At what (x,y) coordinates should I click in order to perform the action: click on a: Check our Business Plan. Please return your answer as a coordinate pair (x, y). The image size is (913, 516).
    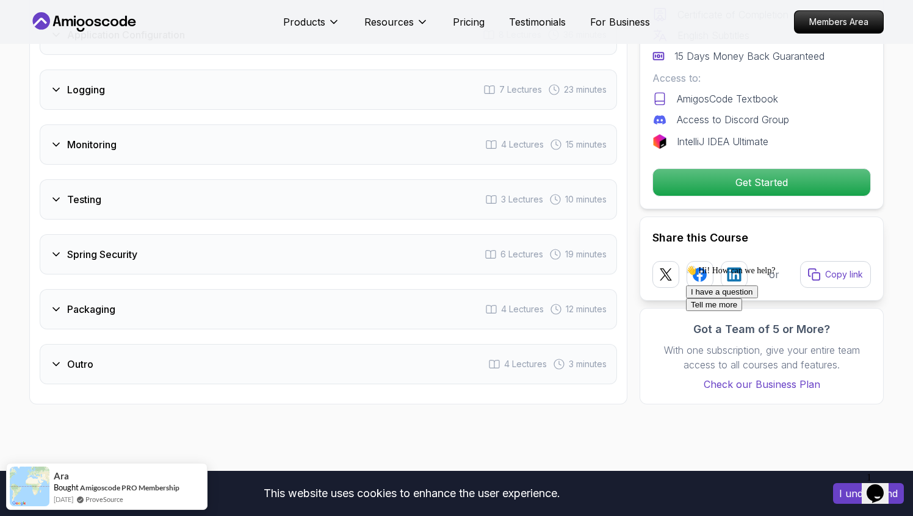
    Looking at the image, I should click on (762, 385).